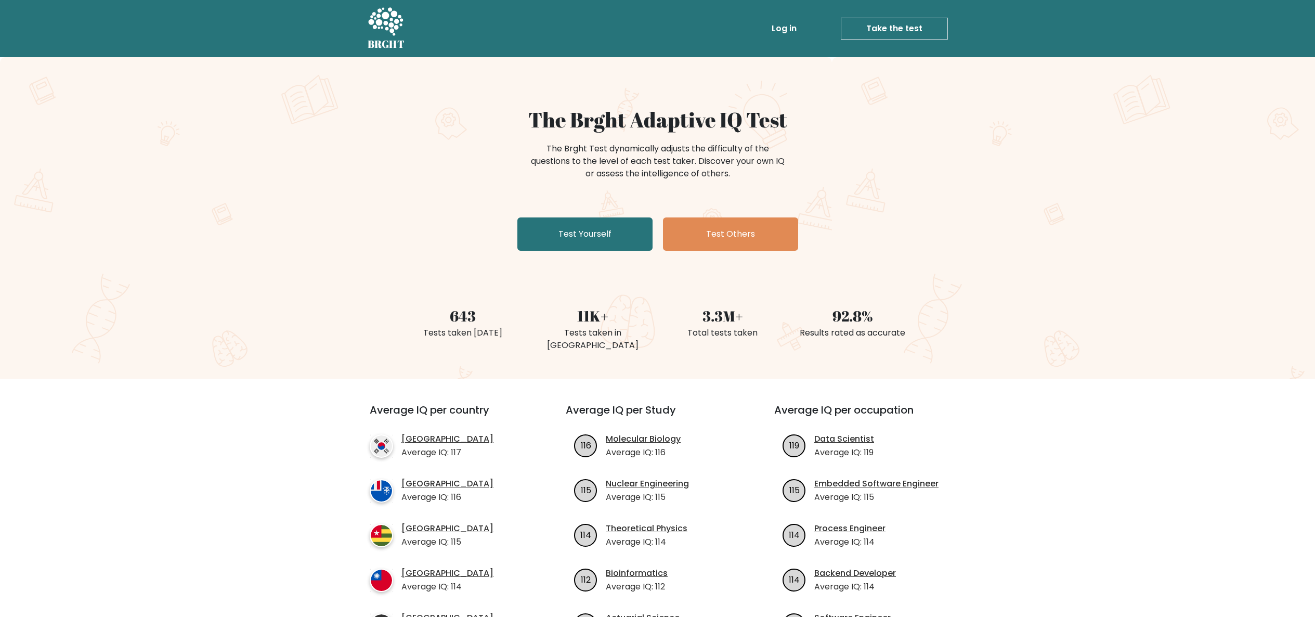  I want to click on a: BRGHT, so click(386, 29).